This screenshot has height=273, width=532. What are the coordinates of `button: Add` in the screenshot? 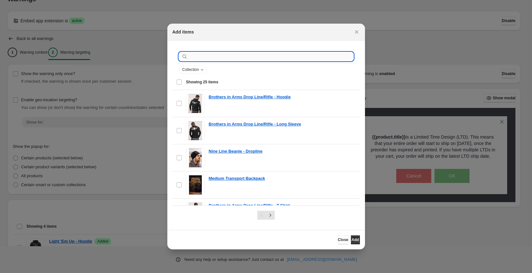 It's located at (356, 240).